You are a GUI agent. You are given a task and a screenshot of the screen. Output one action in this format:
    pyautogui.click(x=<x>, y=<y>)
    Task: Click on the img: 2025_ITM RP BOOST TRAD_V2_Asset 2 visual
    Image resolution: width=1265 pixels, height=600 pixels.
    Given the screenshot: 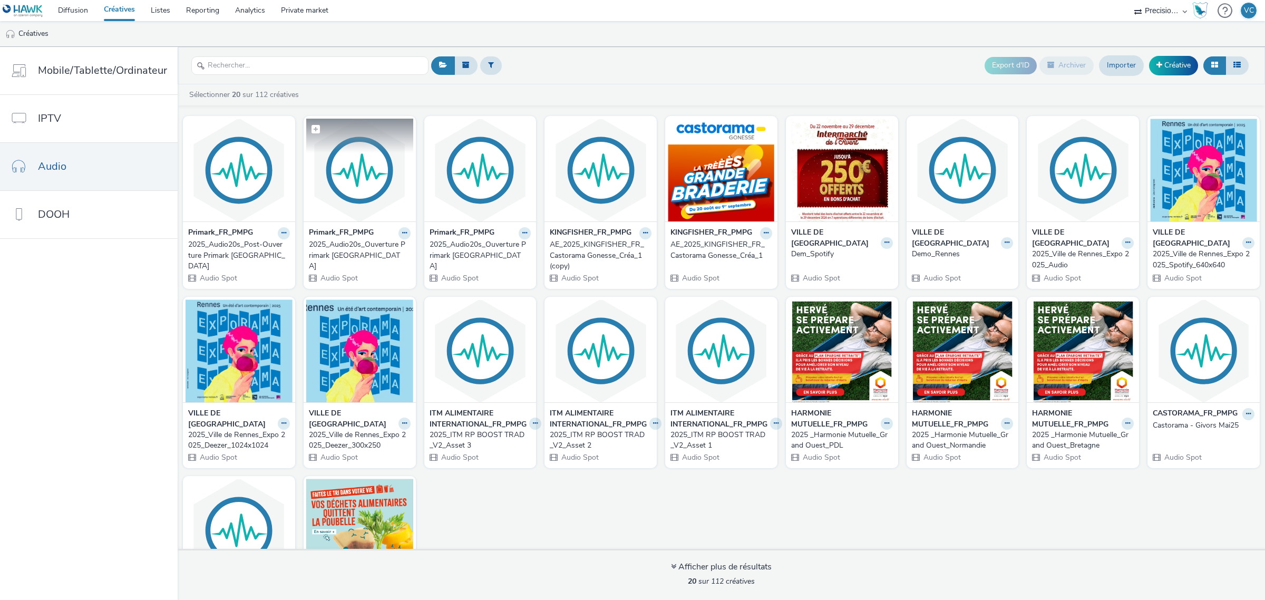 What is the action you would take?
    pyautogui.click(x=600, y=350)
    